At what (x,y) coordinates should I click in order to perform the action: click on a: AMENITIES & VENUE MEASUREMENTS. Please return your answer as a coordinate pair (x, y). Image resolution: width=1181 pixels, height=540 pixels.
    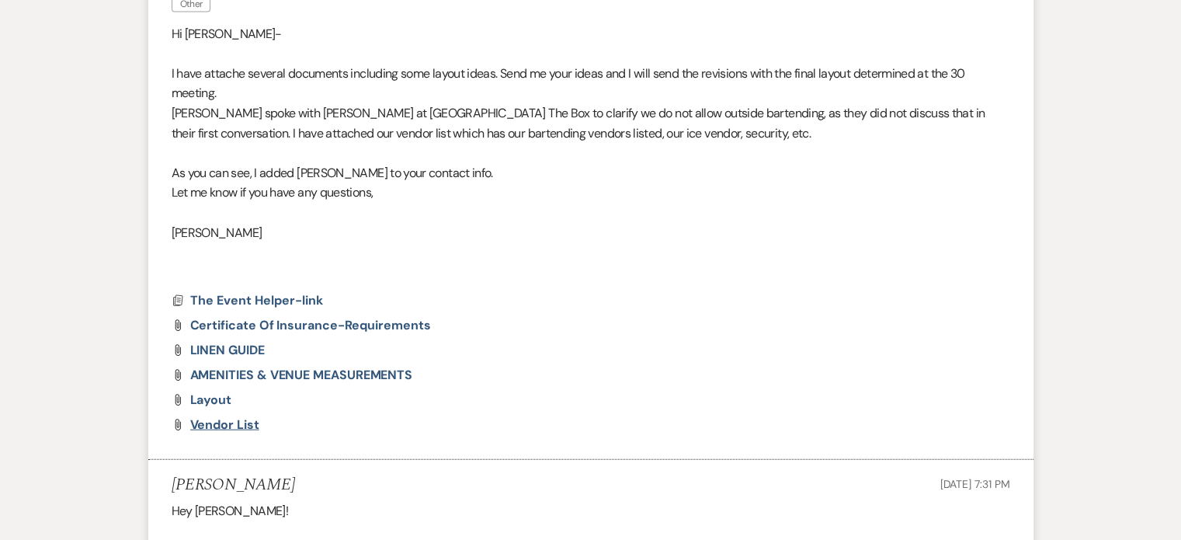
    Looking at the image, I should click on (301, 375).